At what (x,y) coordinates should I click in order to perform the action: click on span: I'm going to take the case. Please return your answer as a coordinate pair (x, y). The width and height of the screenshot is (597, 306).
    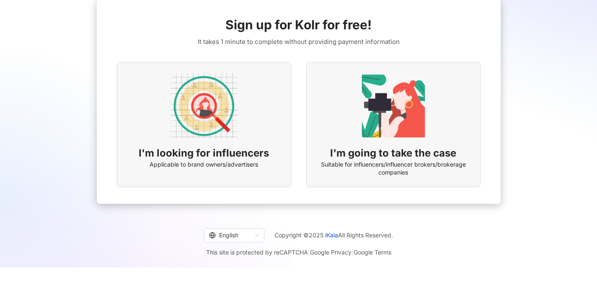
    Looking at the image, I should click on (393, 153).